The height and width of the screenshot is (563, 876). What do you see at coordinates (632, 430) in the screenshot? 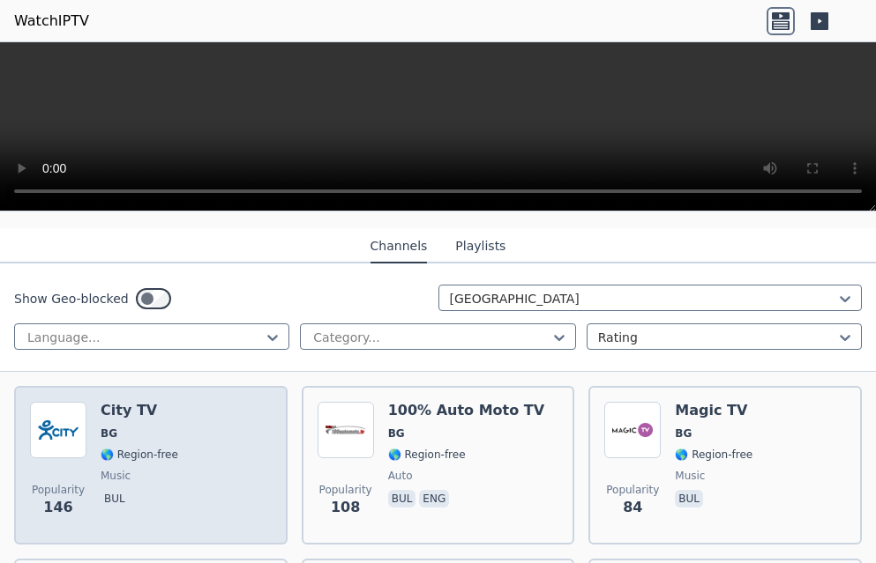
I see `img: Magic TV` at bounding box center [632, 430].